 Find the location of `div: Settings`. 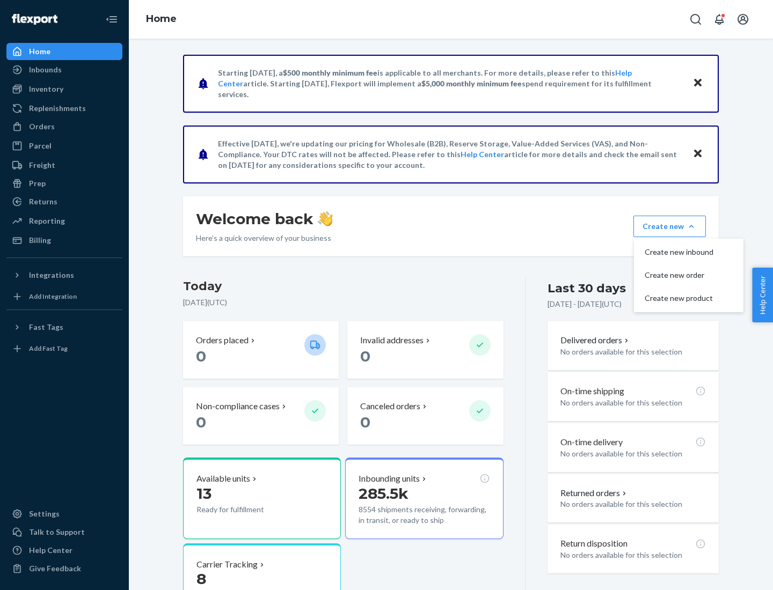

div: Settings is located at coordinates (44, 514).